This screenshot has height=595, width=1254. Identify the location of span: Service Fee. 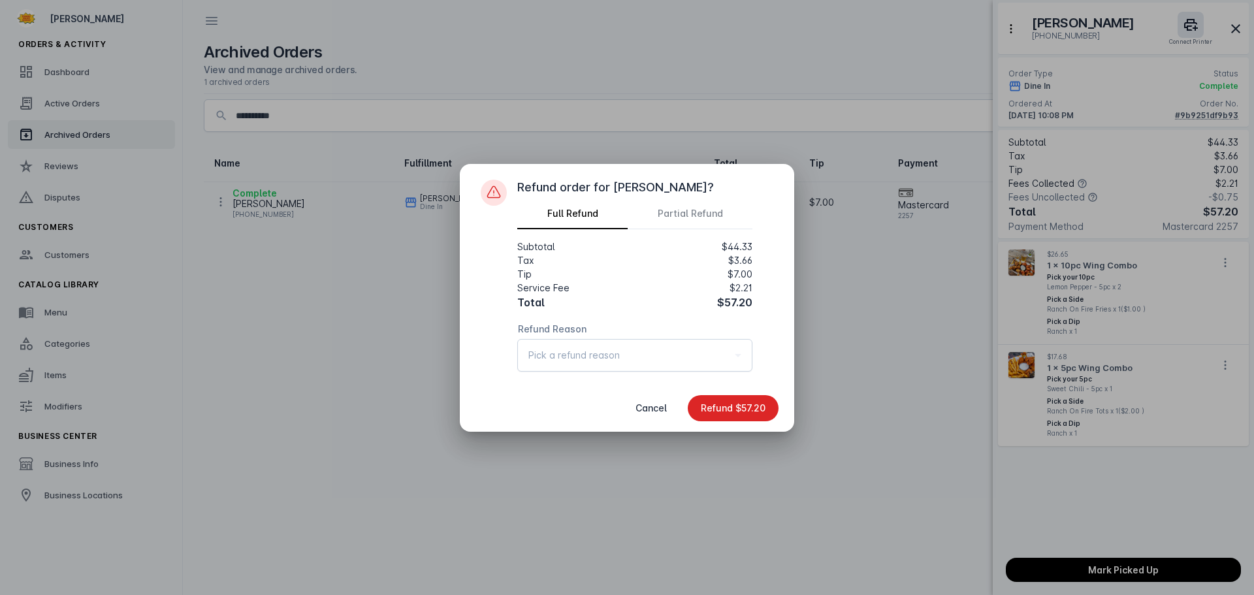
(543, 287).